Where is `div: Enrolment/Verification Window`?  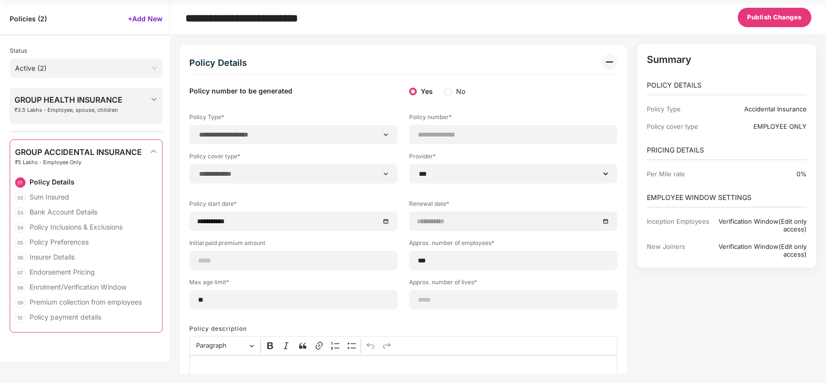
div: Enrolment/Verification Window is located at coordinates (78, 287).